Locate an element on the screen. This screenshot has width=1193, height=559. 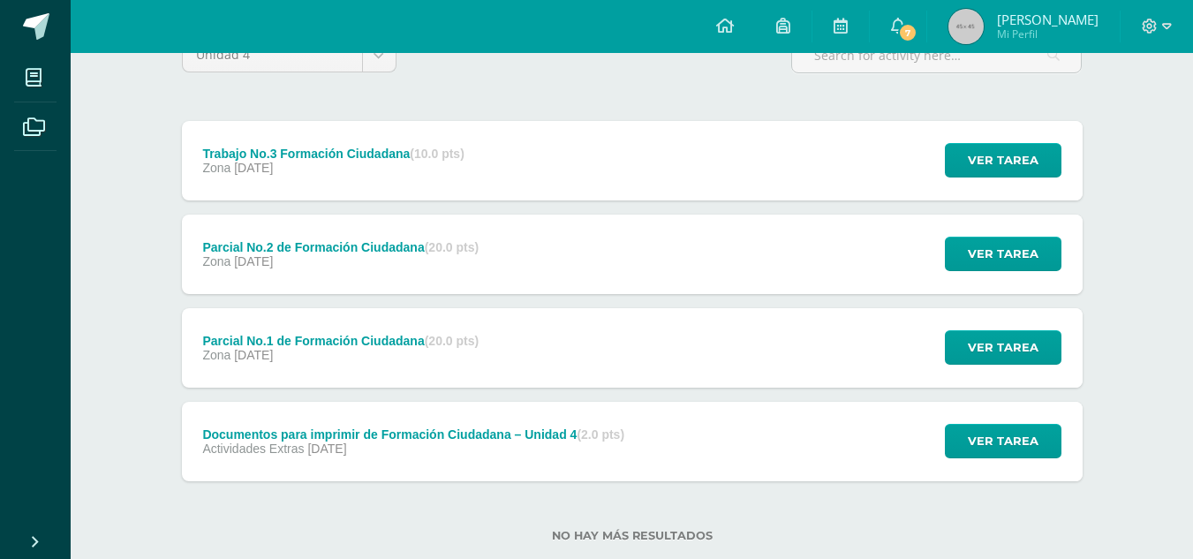
span: Unidad 4 is located at coordinates (272, 55).